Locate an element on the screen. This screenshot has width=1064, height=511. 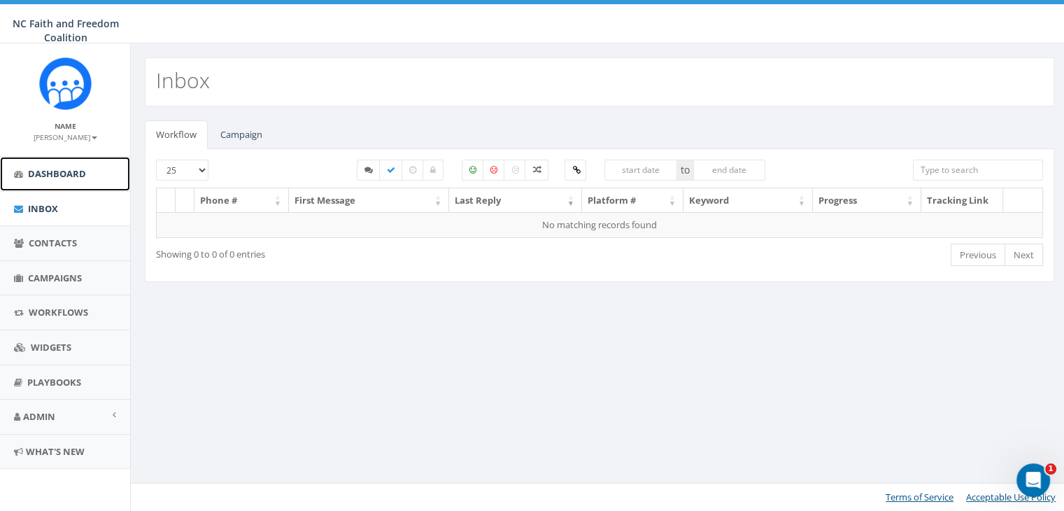
label: Mixed is located at coordinates (536, 170).